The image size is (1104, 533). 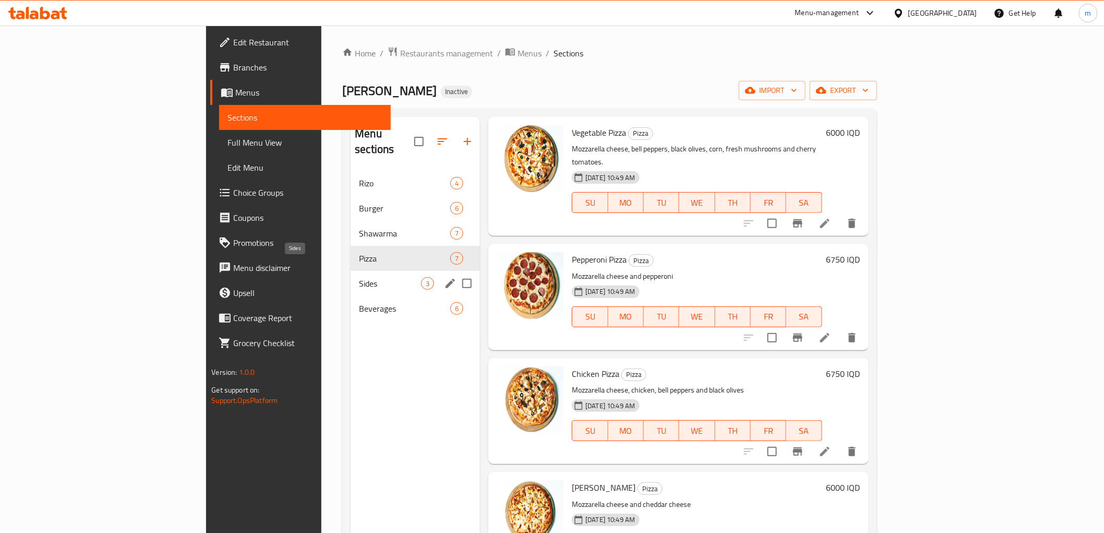 What do you see at coordinates (457, 183) in the screenshot?
I see `span: 4` at bounding box center [457, 183].